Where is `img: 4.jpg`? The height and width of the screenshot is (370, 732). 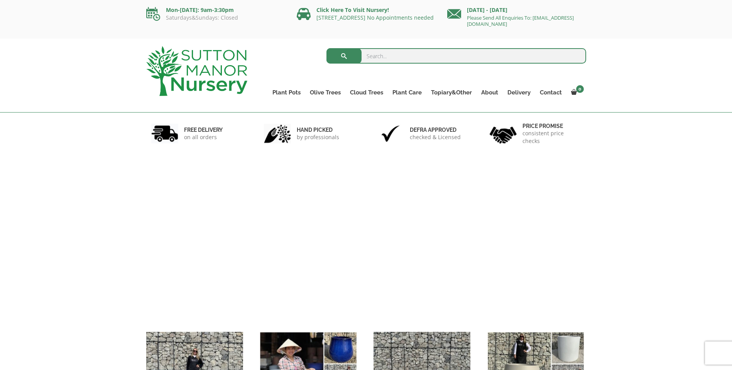
img: 4.jpg is located at coordinates (503, 133).